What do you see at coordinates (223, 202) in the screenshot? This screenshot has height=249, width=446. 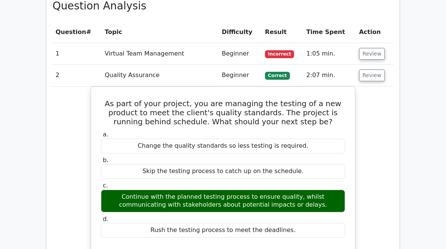 I see `div: Continue with the planned testing process to ensure quality, whilst communicating with stakeholde...` at bounding box center [223, 202].